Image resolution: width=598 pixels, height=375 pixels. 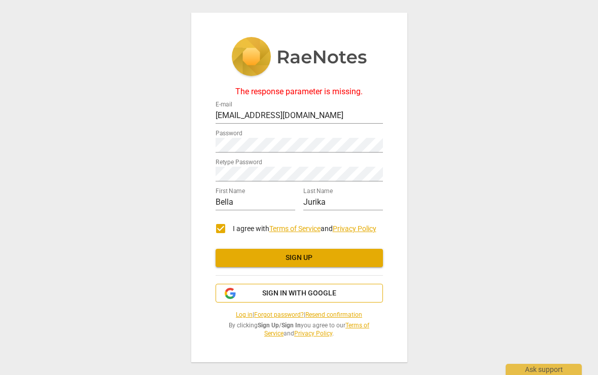 I want to click on button: Sign in with Google, so click(x=299, y=294).